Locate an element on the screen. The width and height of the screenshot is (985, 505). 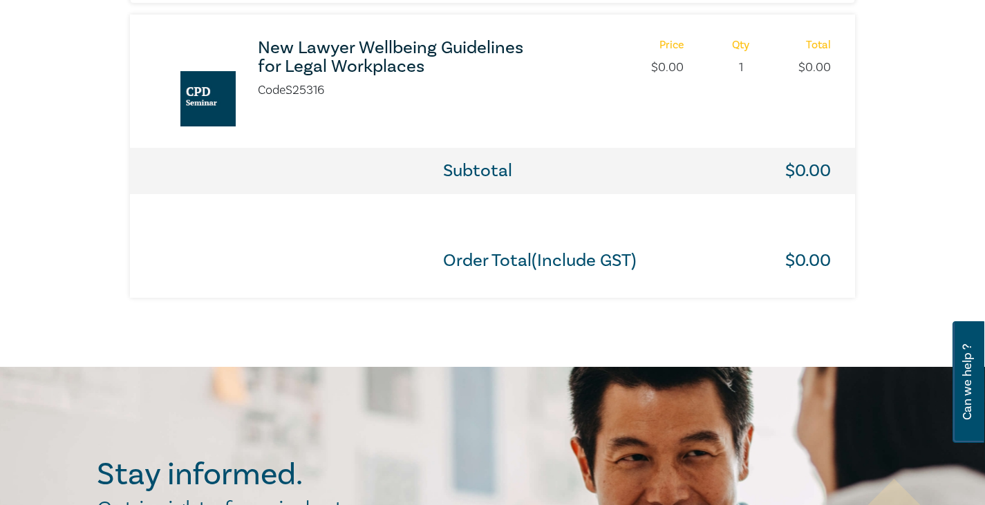
img: New Lawyer Wellbeing Guidelines for Legal Workplaces is located at coordinates (208, 99).